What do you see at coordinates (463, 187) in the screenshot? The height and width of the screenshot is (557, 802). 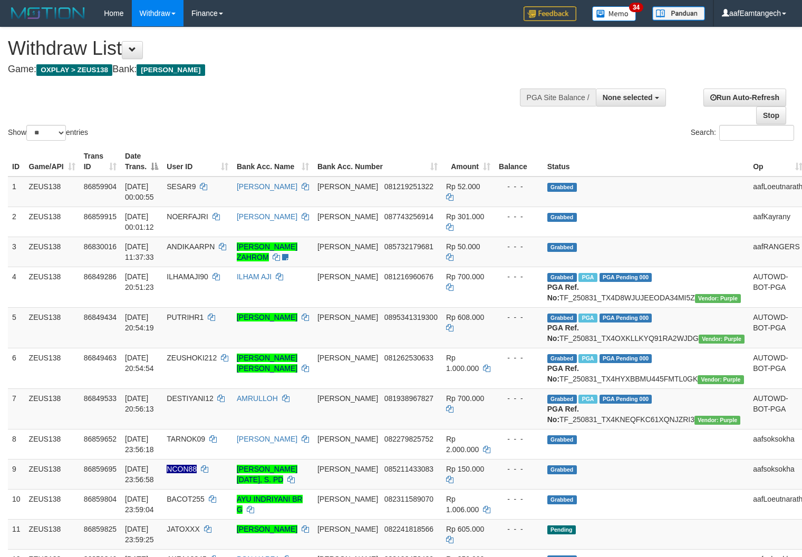 I see `span: Rp 52.000` at bounding box center [463, 187].